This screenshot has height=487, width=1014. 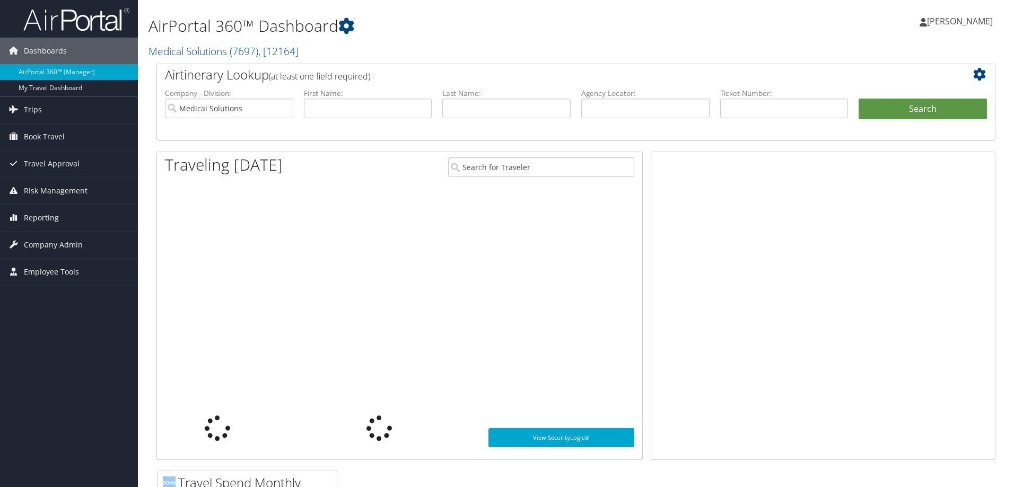 I want to click on h2: Airtinerary Lookup, so click(x=541, y=75).